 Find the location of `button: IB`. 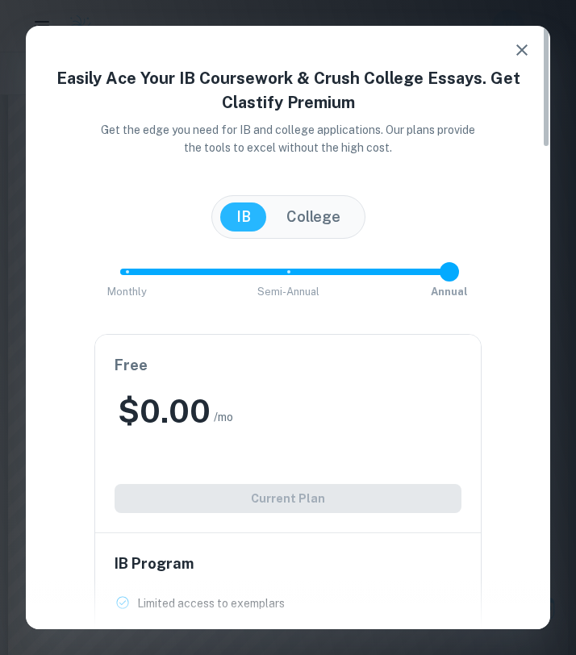

button: IB is located at coordinates (244, 217).